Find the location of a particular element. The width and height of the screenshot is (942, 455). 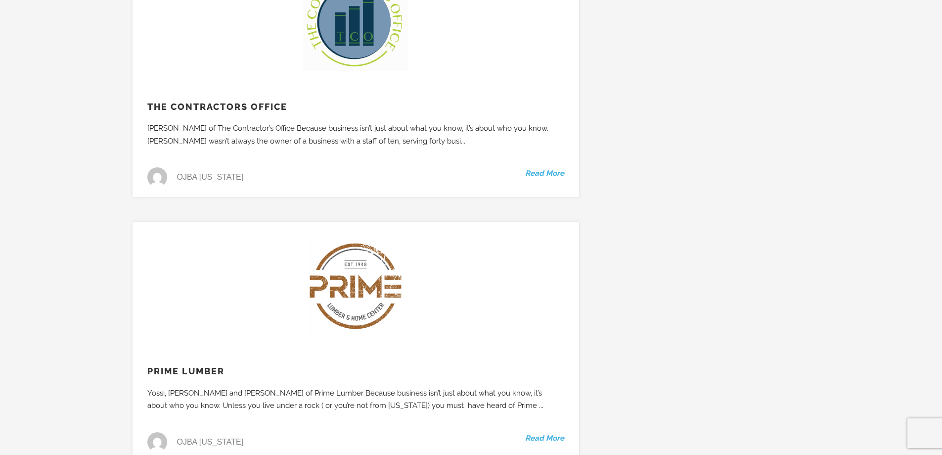

div: Minimize live chat window is located at coordinates (174, 17).